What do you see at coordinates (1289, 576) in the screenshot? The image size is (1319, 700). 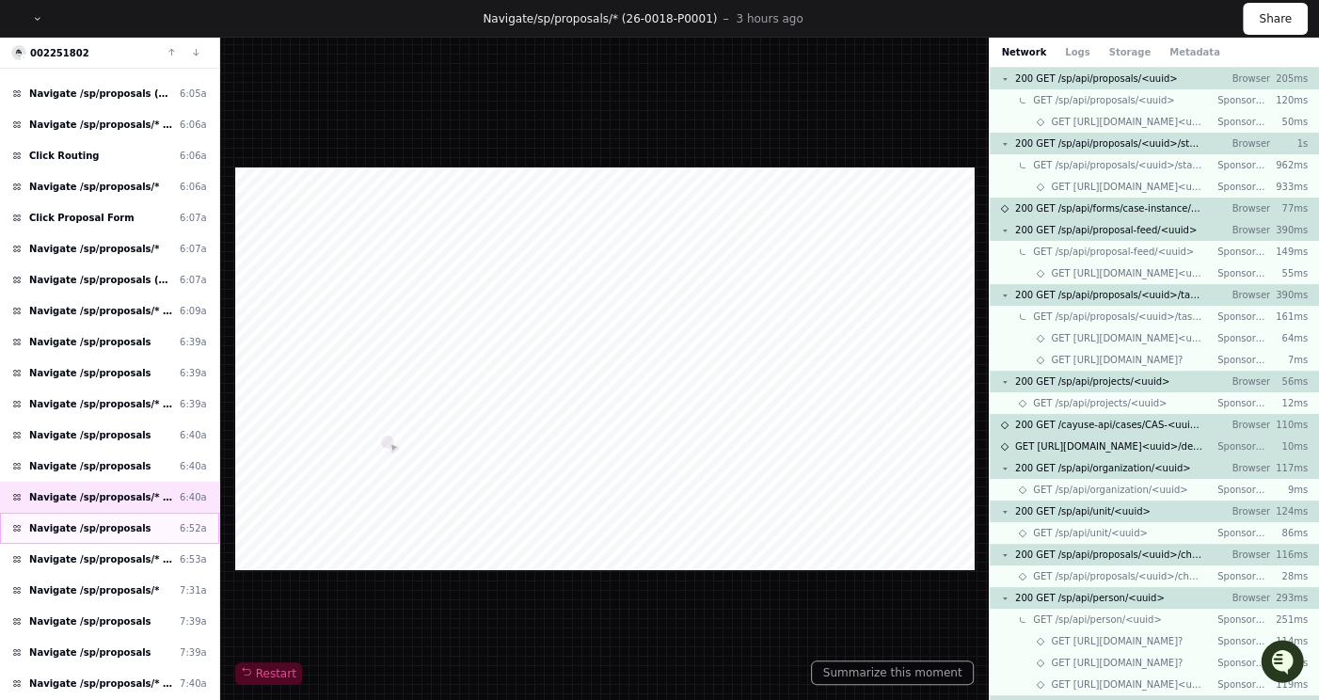 I see `p: 28ms` at bounding box center [1289, 576].